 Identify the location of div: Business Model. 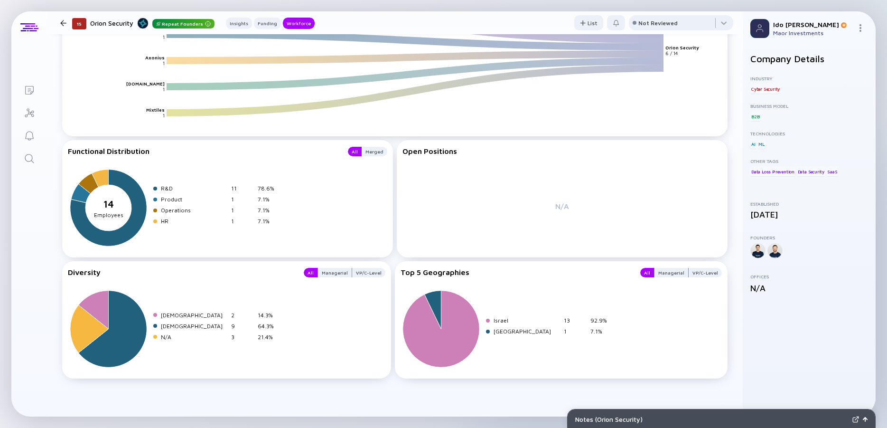
(809, 106).